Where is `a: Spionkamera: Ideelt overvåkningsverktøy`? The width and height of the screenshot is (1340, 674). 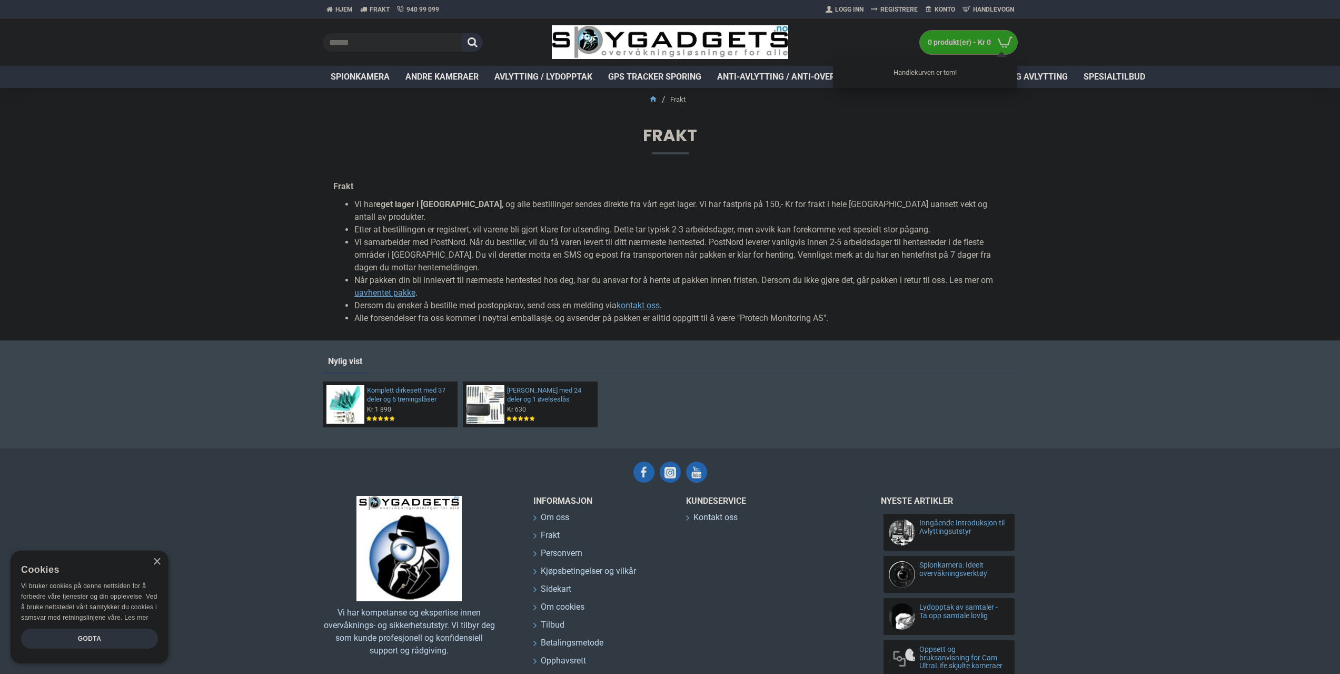 a: Spionkamera: Ideelt overvåkningsverktøy is located at coordinates (963, 569).